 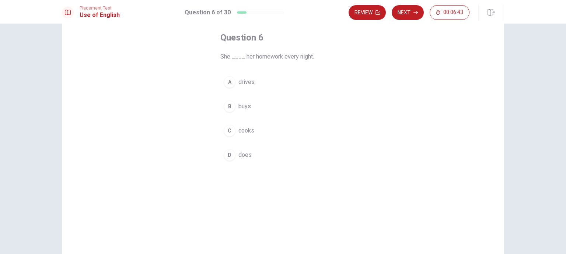 What do you see at coordinates (453, 13) in the screenshot?
I see `span: 00:06:43` at bounding box center [453, 13].